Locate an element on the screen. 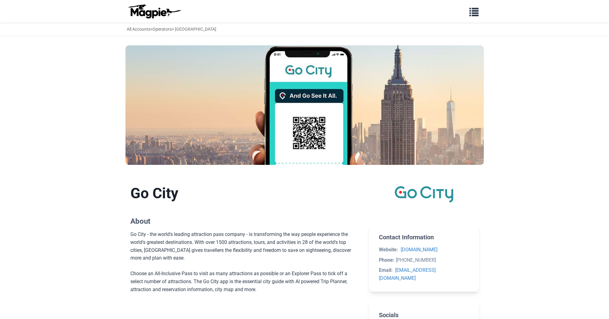 Image resolution: width=609 pixels, height=319 pixels. h2: Socials is located at coordinates (423, 315).